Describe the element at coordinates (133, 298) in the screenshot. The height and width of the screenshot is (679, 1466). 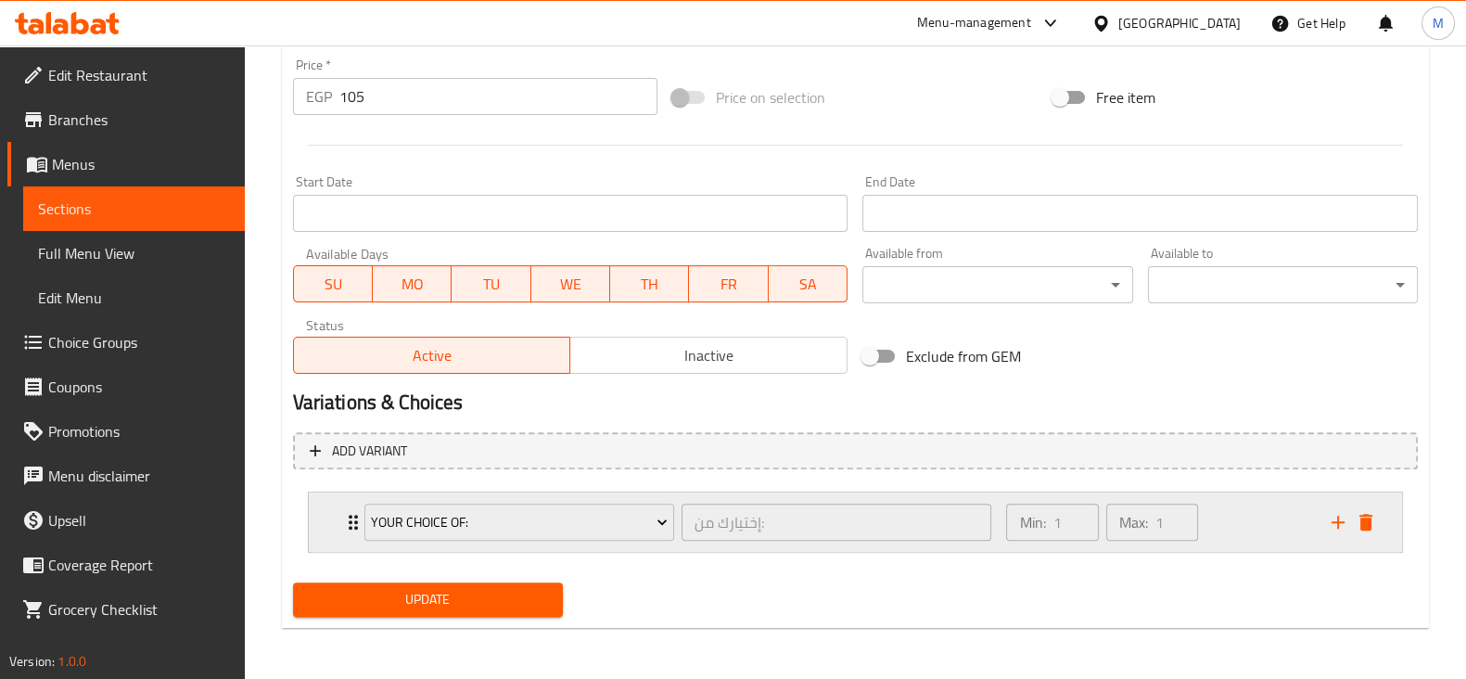
I see `a: Edit Menu` at that location.